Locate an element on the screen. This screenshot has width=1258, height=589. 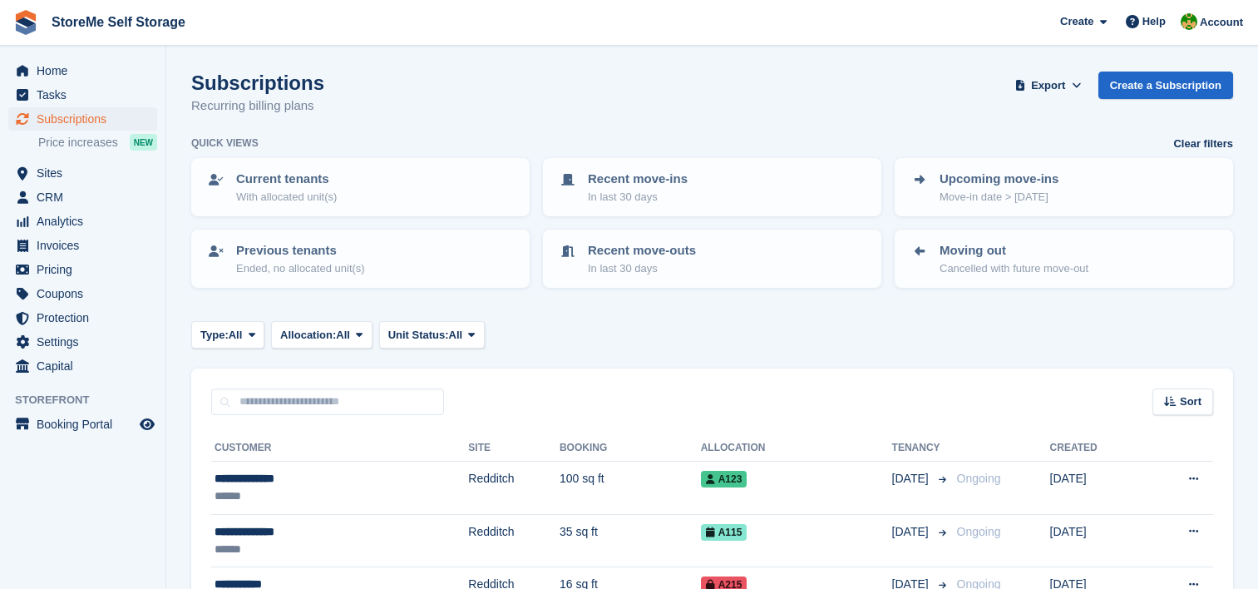
a: Price increases NEW is located at coordinates (97, 142).